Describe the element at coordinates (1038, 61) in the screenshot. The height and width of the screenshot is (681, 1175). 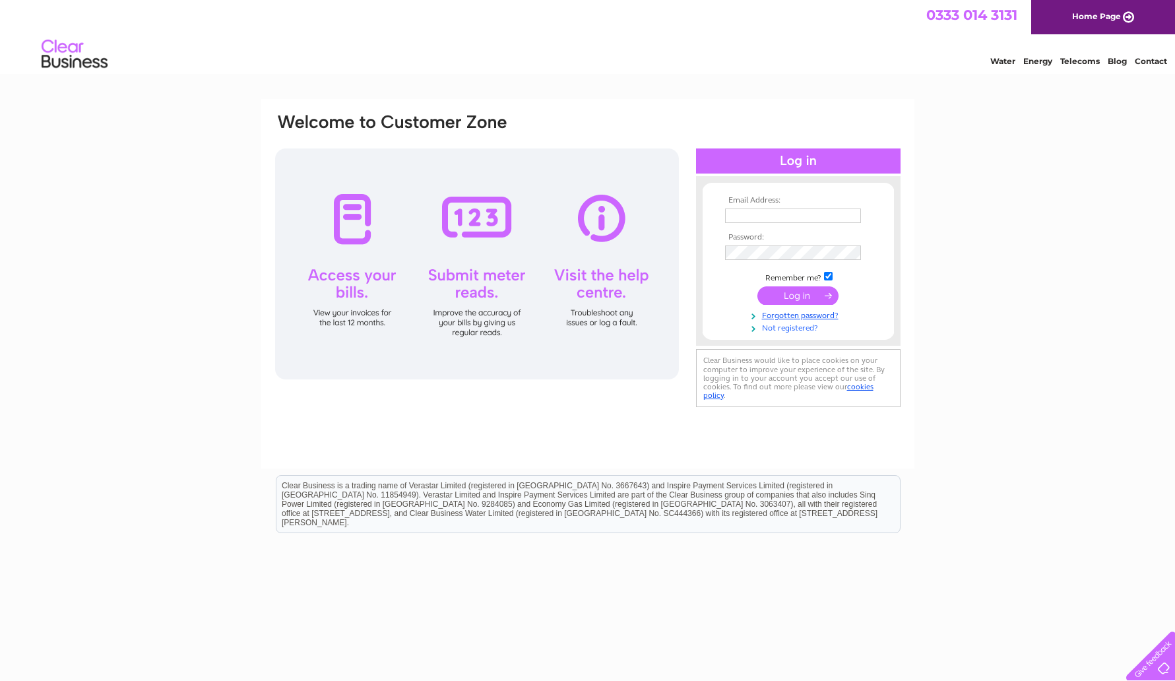
I see `a: Energy` at that location.